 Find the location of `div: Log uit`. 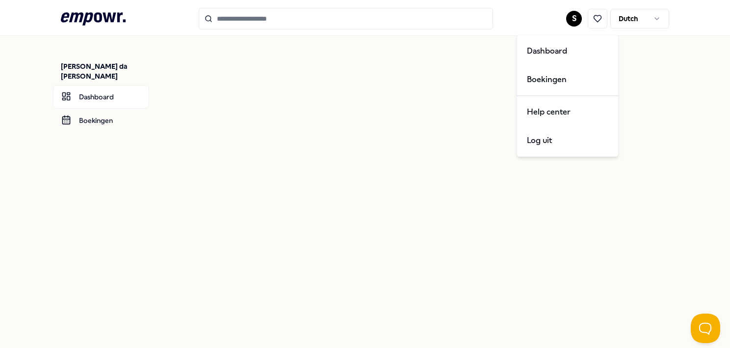

div: Log uit is located at coordinates (568, 140).